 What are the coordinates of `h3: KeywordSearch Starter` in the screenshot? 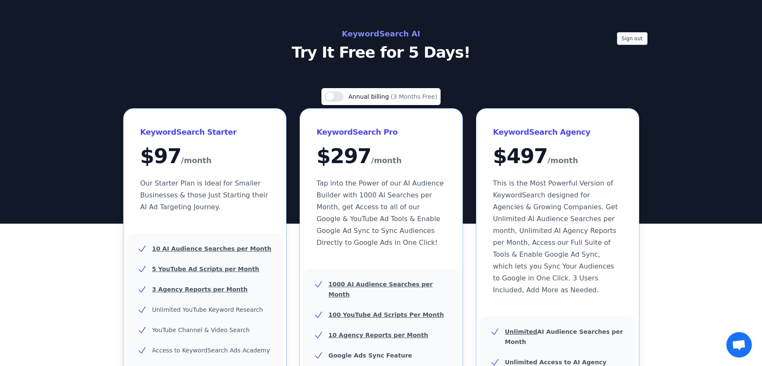 It's located at (205, 132).